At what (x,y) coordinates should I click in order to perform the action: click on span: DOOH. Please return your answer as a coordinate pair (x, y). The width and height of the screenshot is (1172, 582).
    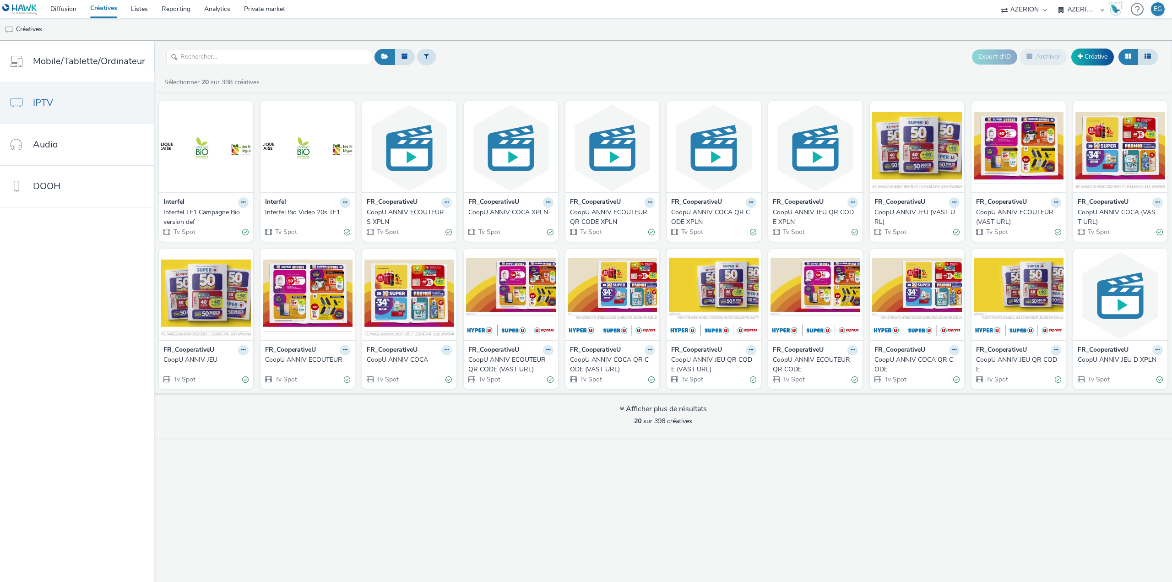
    Looking at the image, I should click on (47, 186).